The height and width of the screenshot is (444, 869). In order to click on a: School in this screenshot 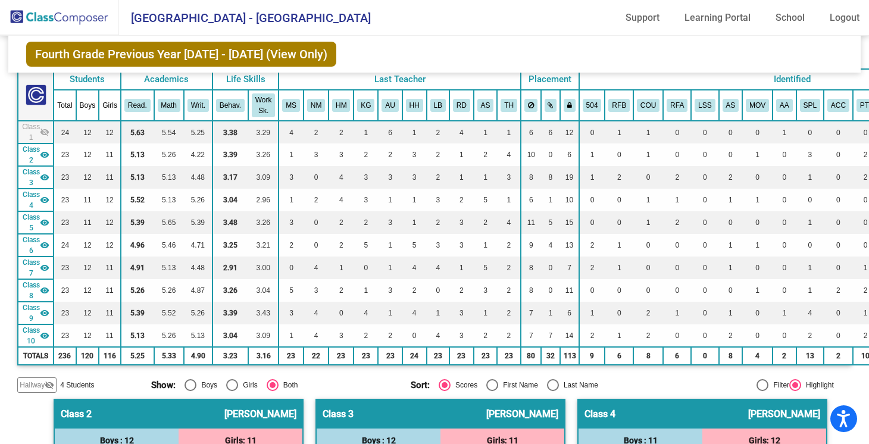, I will do `click(790, 18)`.